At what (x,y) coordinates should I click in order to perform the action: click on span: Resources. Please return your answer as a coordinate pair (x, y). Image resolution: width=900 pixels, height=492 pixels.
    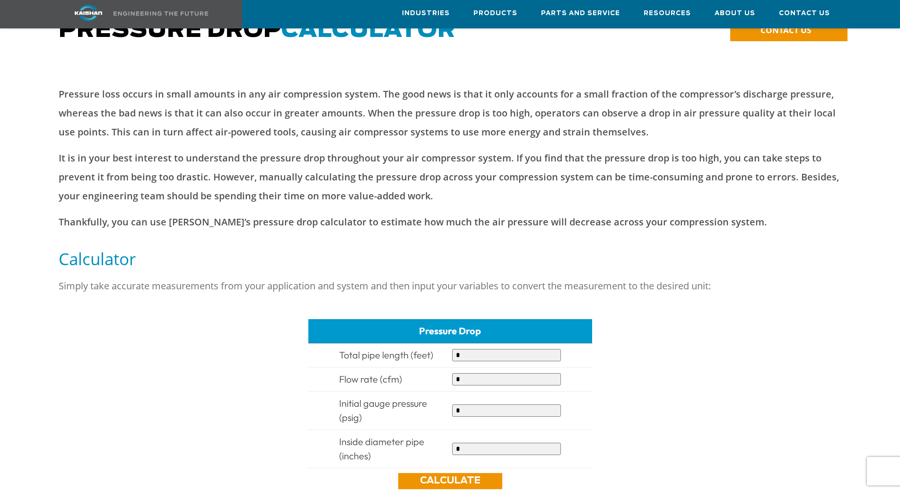
    Looking at the image, I should click on (668, 13).